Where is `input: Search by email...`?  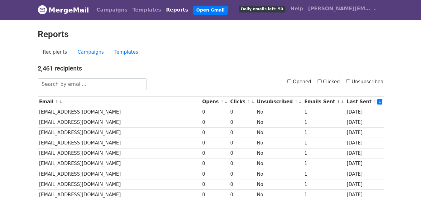 input: Search by email... is located at coordinates (92, 84).